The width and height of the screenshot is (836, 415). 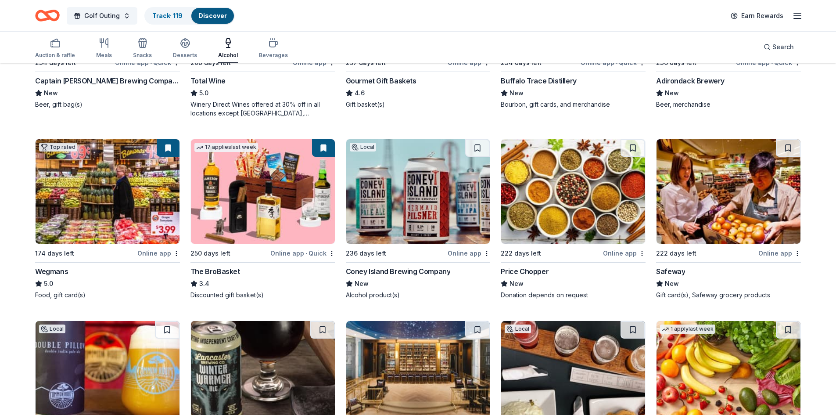 What do you see at coordinates (418, 295) in the screenshot?
I see `div: Alcohol product(s)` at bounding box center [418, 295].